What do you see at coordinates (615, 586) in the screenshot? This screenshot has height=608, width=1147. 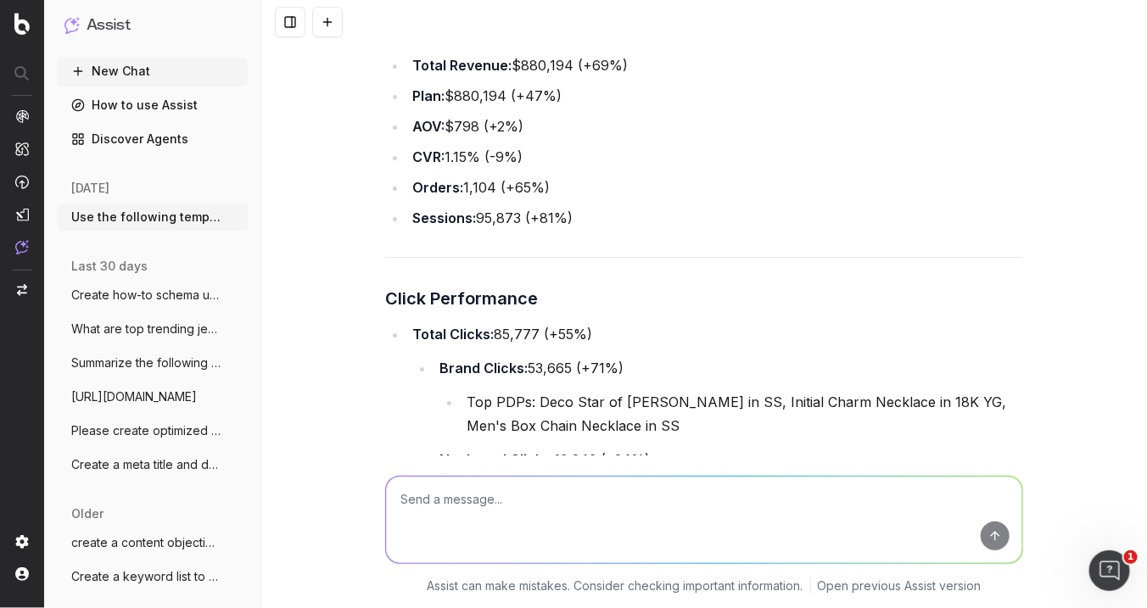 I see `p: Assist can make mistakes. Consider checking important information.` at bounding box center [615, 586].